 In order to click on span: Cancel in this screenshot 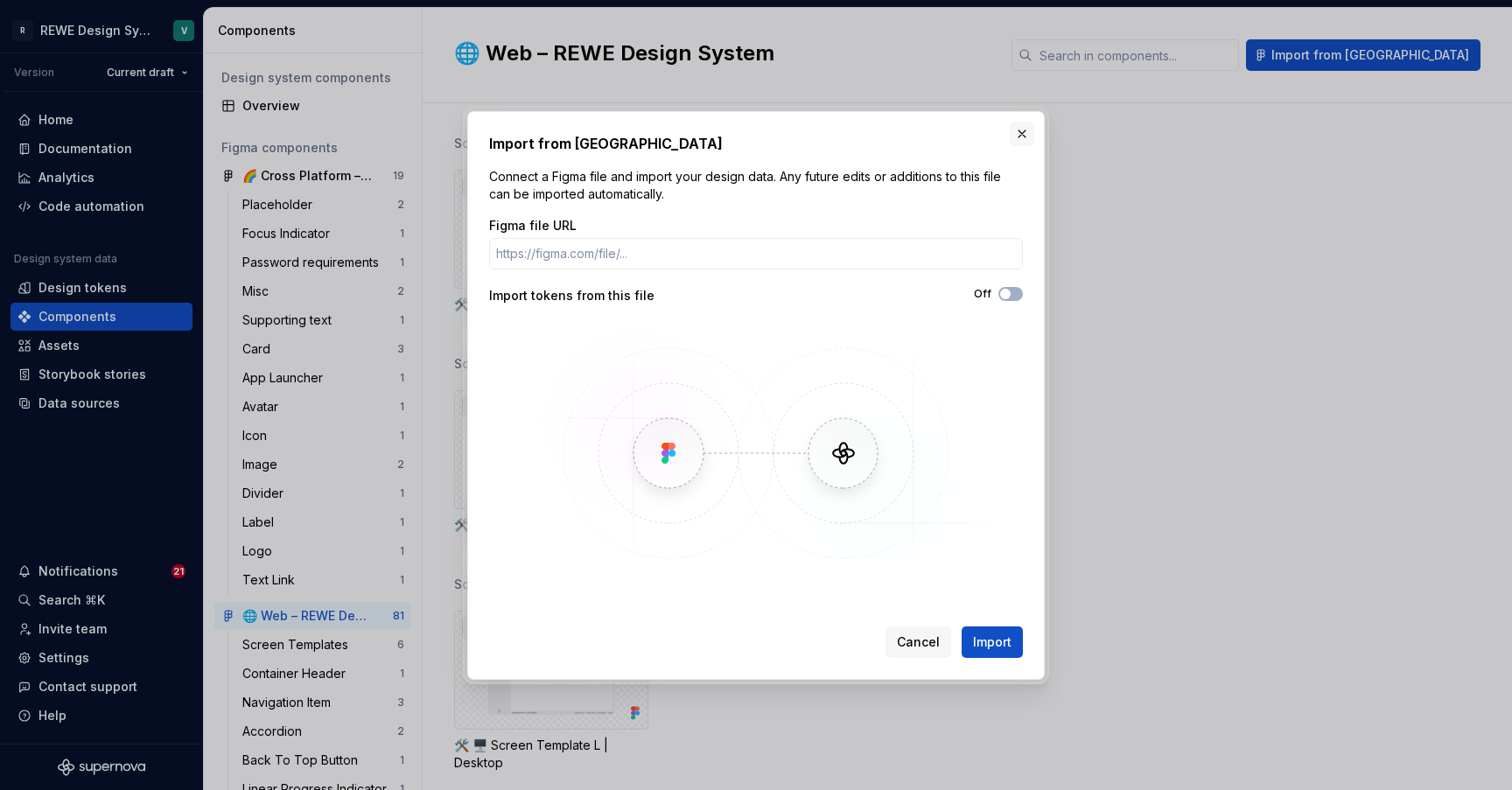, I will do `click(918, 642)`.